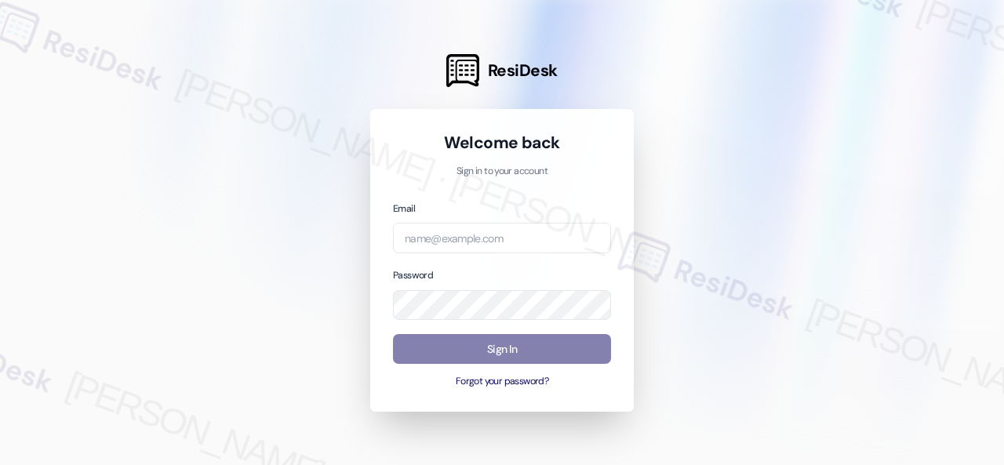  Describe the element at coordinates (412, 275) in the screenshot. I see `label: Password` at that location.